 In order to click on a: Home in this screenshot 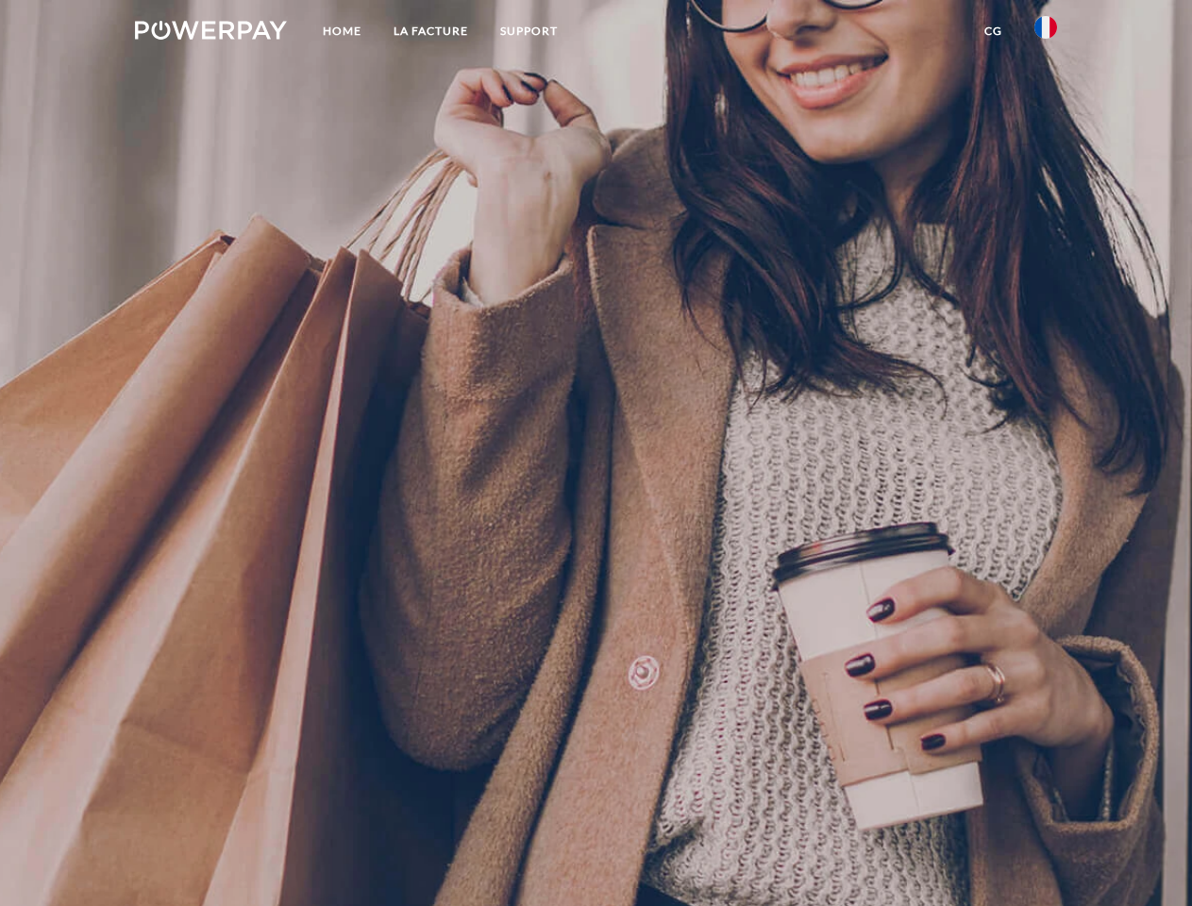, I will do `click(342, 31)`.